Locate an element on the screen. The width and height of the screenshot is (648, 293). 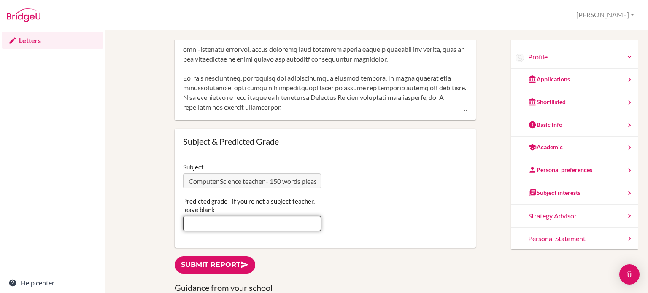
div: Academic is located at coordinates (545, 147).